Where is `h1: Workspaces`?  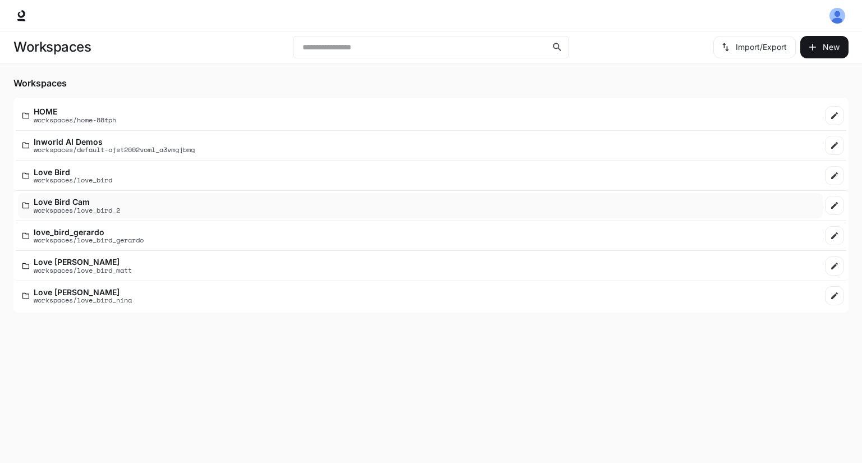 h1: Workspaces is located at coordinates (52, 47).